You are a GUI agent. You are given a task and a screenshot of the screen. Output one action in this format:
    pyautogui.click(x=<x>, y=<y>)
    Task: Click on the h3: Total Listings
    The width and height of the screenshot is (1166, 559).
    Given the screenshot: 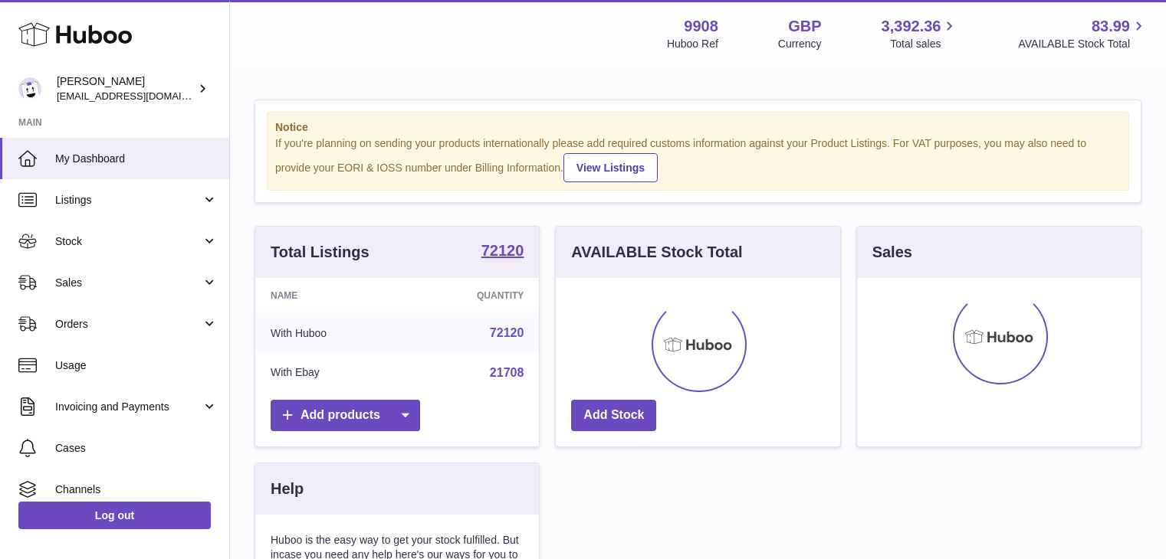 What is the action you would take?
    pyautogui.click(x=320, y=252)
    